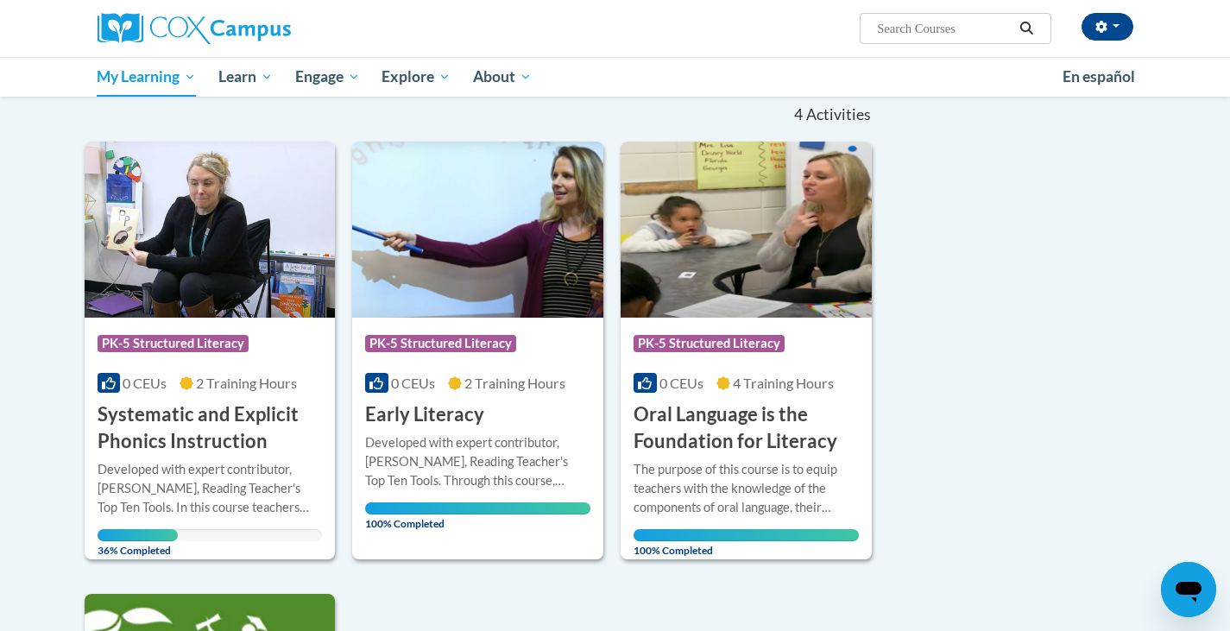 The width and height of the screenshot is (1230, 631). Describe the element at coordinates (1026, 28) in the screenshot. I see `button: Search` at that location.